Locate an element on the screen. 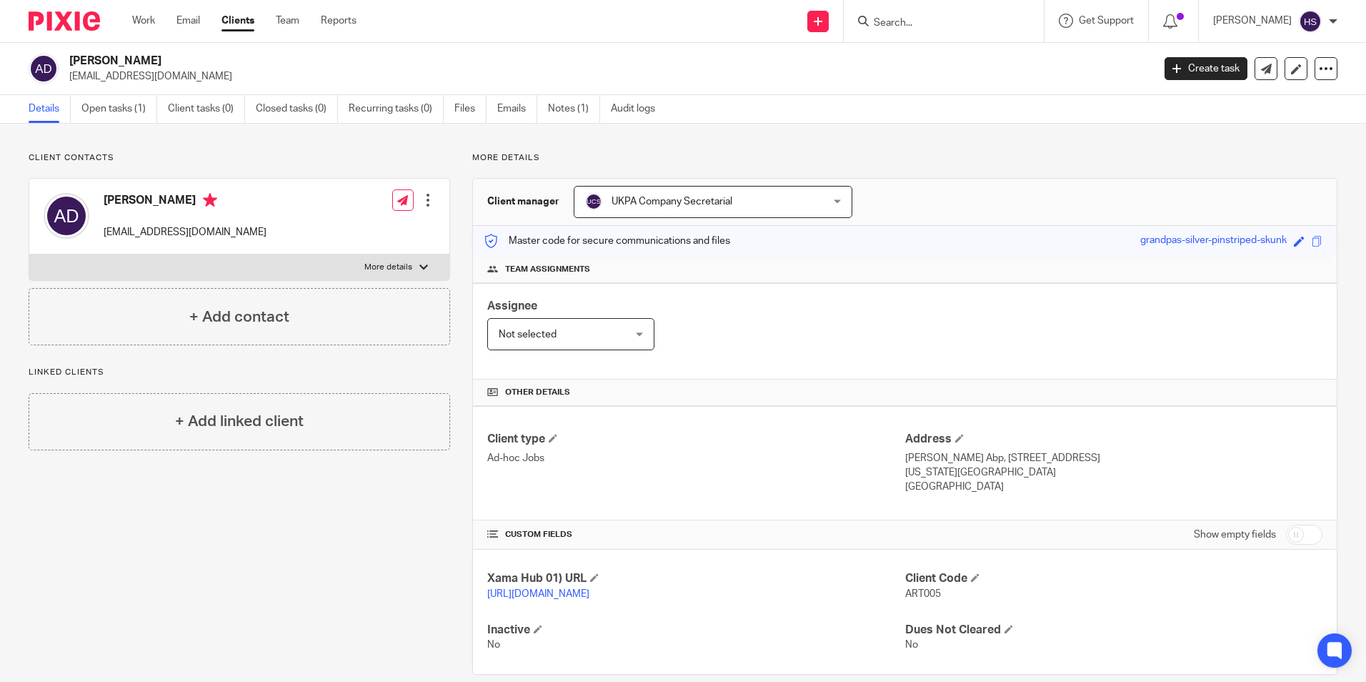  span: Other details is located at coordinates (537, 392).